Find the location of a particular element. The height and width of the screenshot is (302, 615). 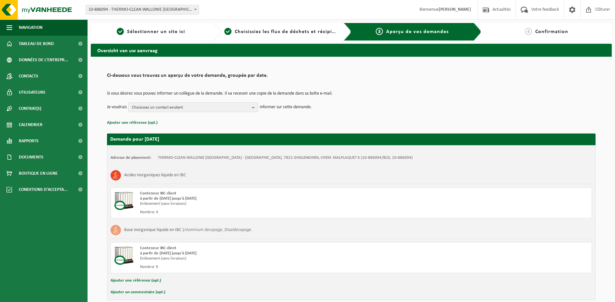

span: 2 is located at coordinates (228, 31).